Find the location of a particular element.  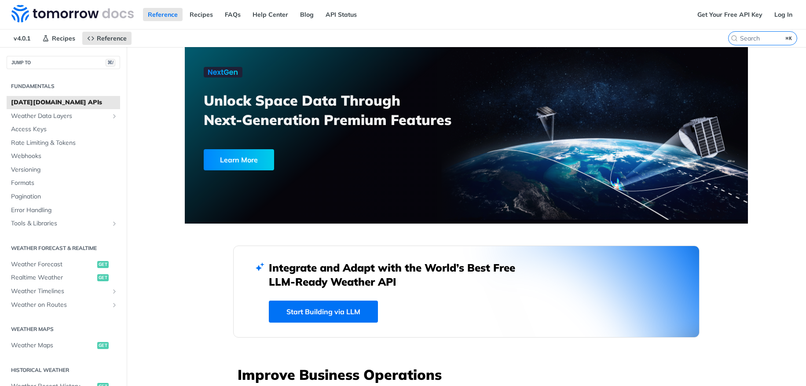

a: Help Center is located at coordinates (270, 15).